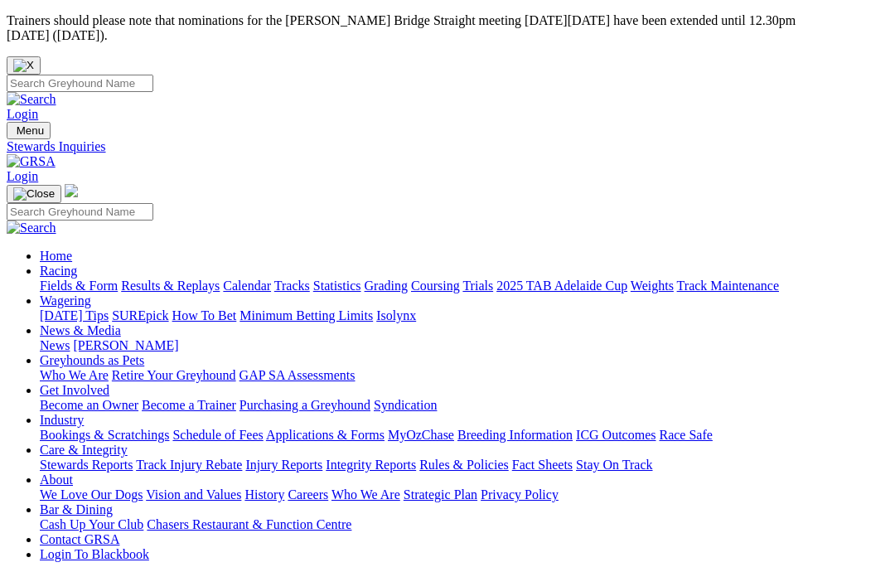 The width and height of the screenshot is (895, 572). What do you see at coordinates (515, 434) in the screenshot?
I see `a: Breeding Information` at bounding box center [515, 434].